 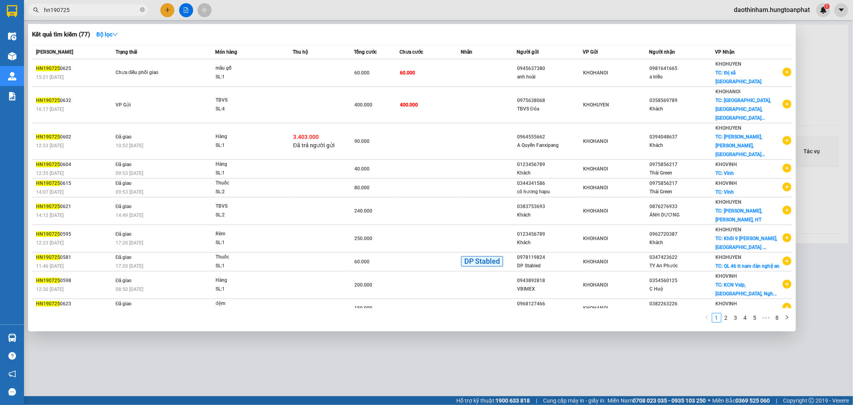 I want to click on span: 3.403.000, so click(x=306, y=137).